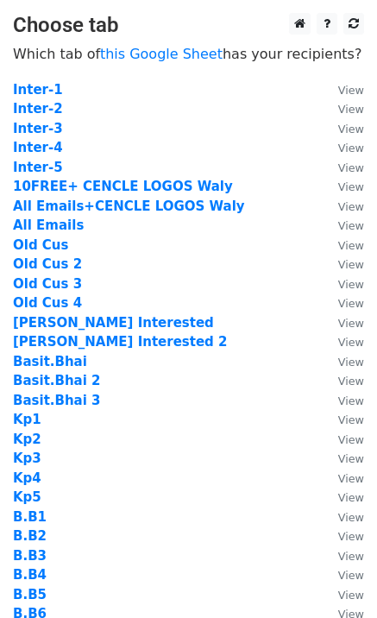 Image resolution: width=377 pixels, height=618 pixels. What do you see at coordinates (29, 595) in the screenshot?
I see `a: B.B5` at bounding box center [29, 595].